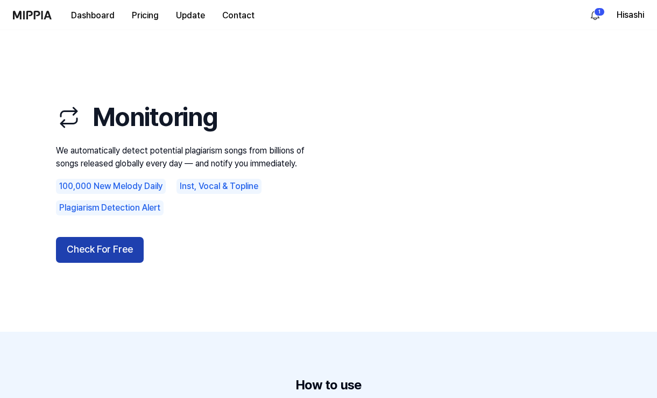 Image resolution: width=657 pixels, height=398 pixels. Describe the element at coordinates (93, 16) in the screenshot. I see `button: Dashboard` at that location.